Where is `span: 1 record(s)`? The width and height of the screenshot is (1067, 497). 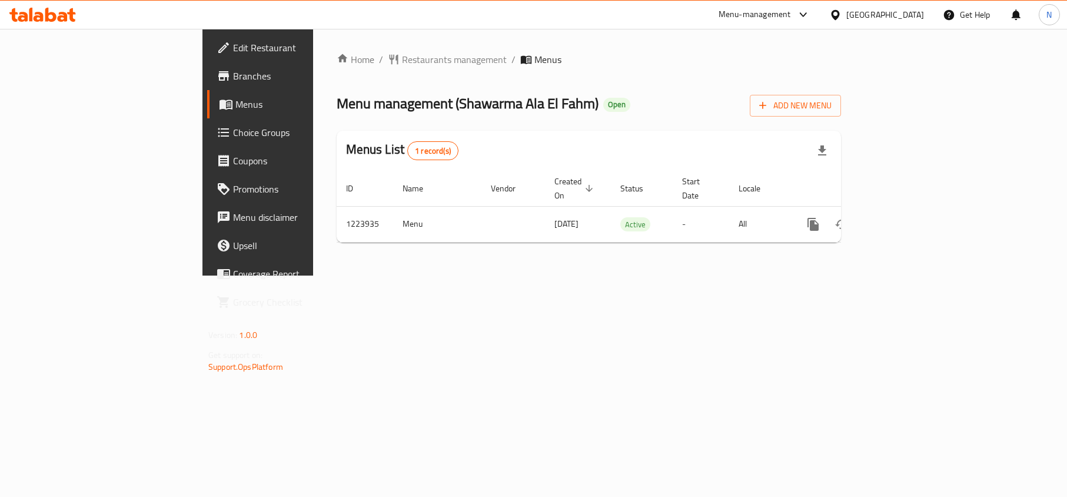 span: 1 record(s) is located at coordinates (433, 151).